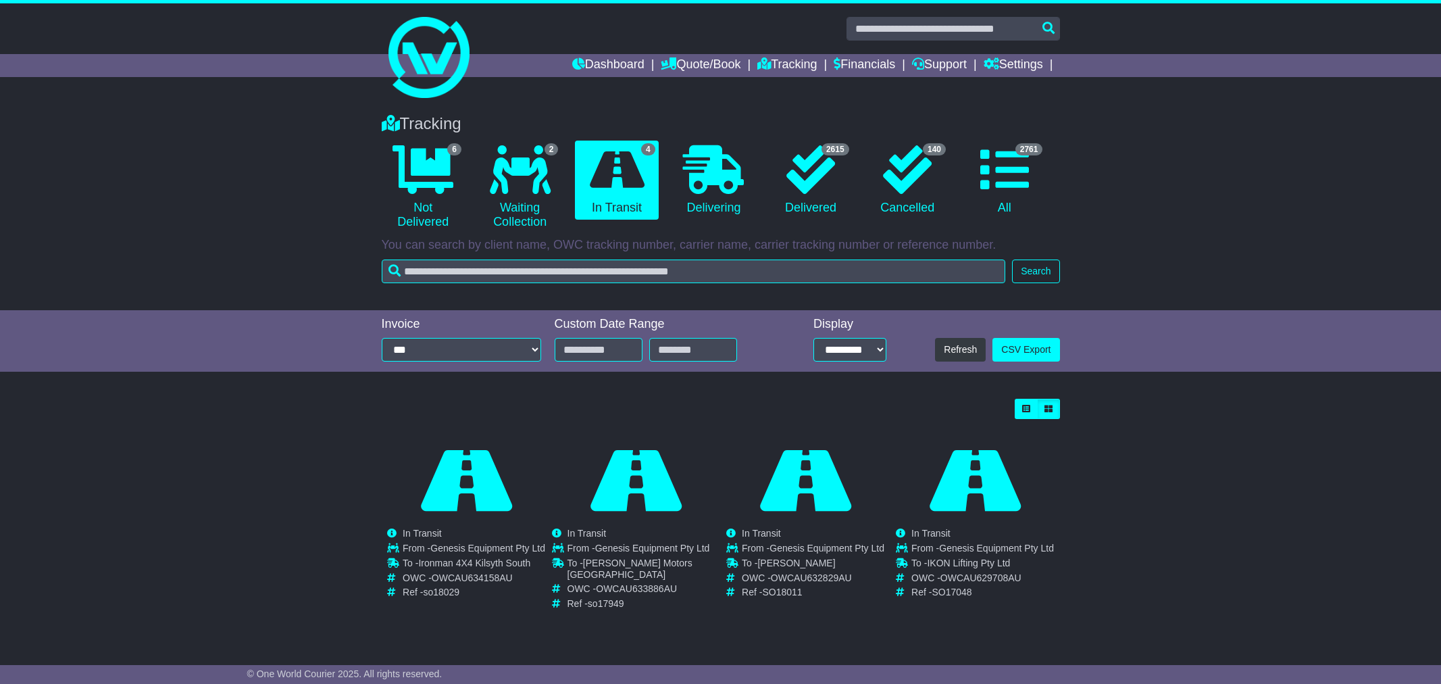 The width and height of the screenshot is (1441, 684). Describe the element at coordinates (637, 589) in the screenshot. I see `span: OWCAU633886AU` at that location.